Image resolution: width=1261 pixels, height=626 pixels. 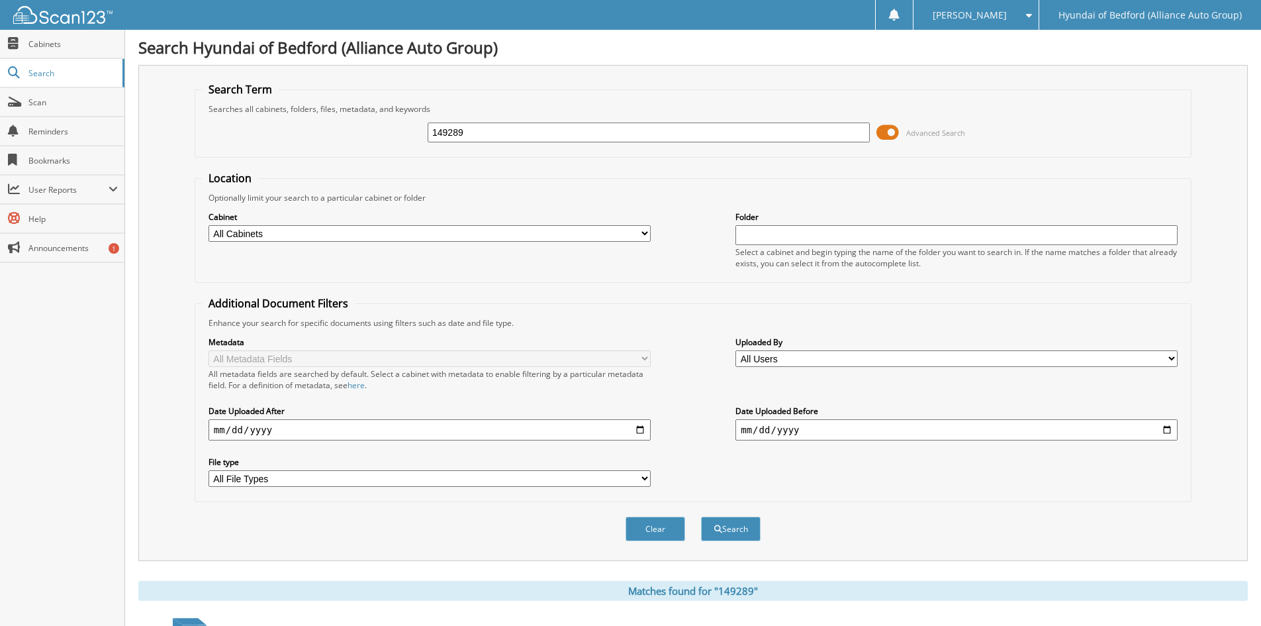 I want to click on span: Help, so click(x=73, y=219).